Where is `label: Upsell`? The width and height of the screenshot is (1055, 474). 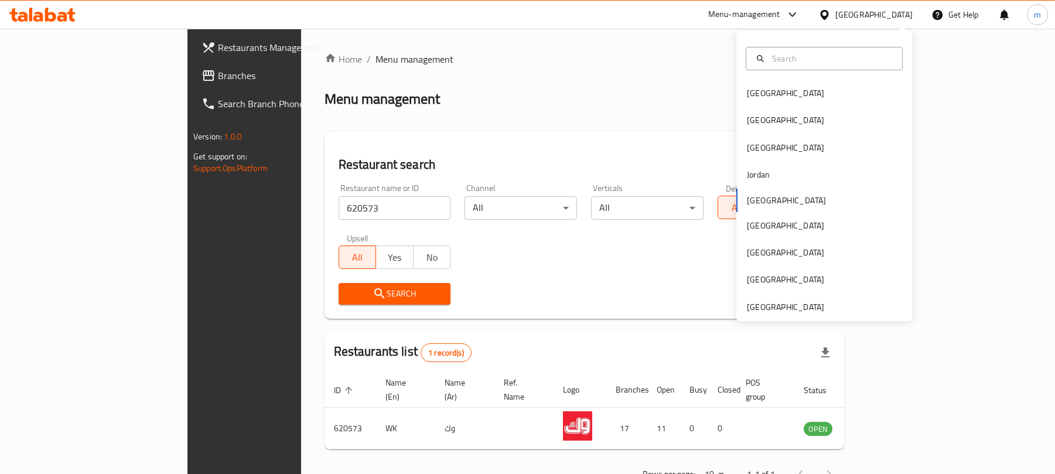
label: Upsell is located at coordinates (357, 238).